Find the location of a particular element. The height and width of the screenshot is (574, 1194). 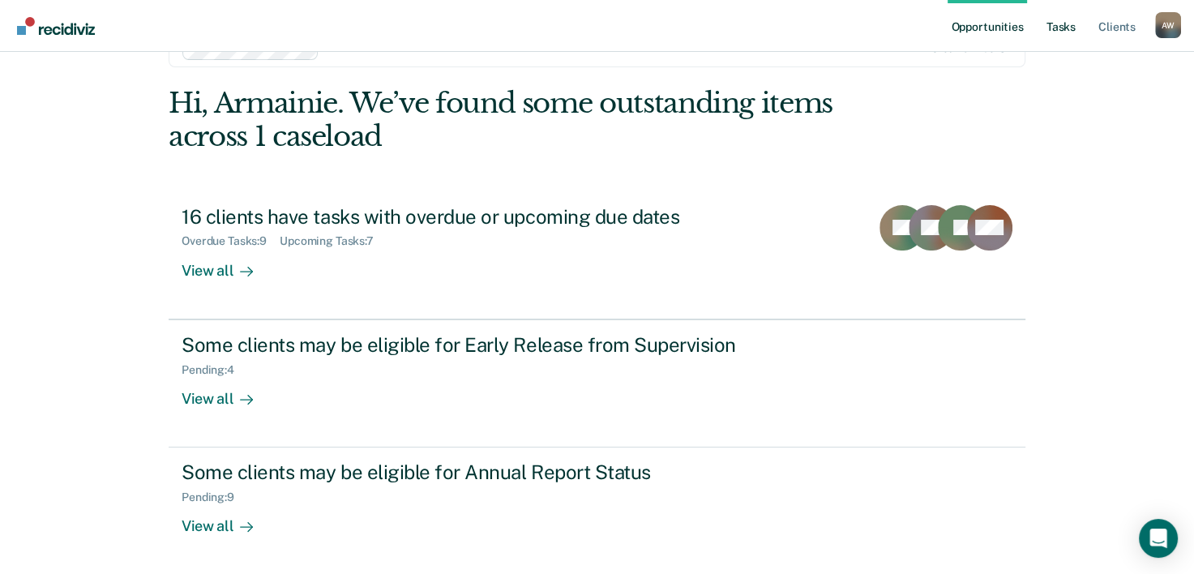

a: 16 clients have tasks with overdue or upcoming due datesOverdue Tasks:9Upcoming Tasks:7View all is located at coordinates (596, 255).